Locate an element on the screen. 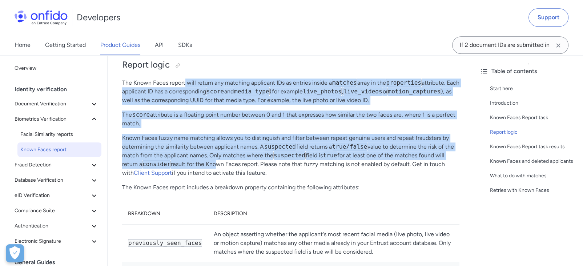 Image resolution: width=583 pixels, height=266 pixels. a: API is located at coordinates (159, 45).